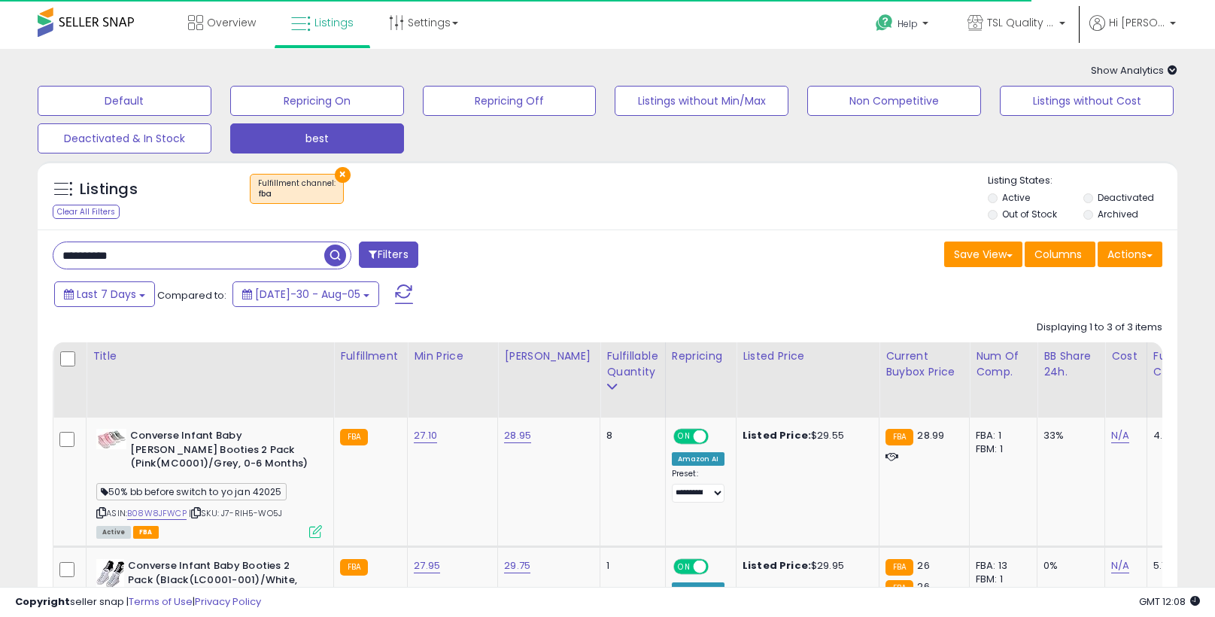 The width and height of the screenshot is (1215, 617). Describe the element at coordinates (904, 26) in the screenshot. I see `a: Help` at that location.